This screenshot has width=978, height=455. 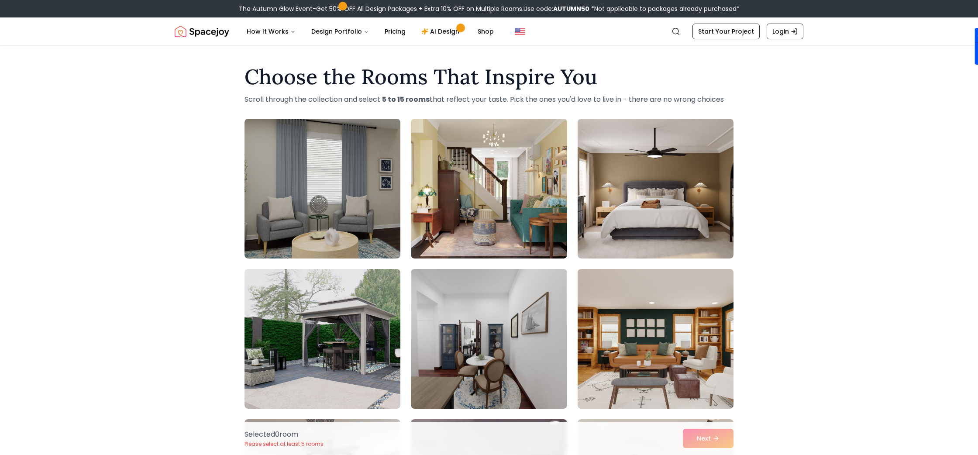 What do you see at coordinates (405, 99) in the screenshot?
I see `strong: 5 to 15 rooms` at bounding box center [405, 99].